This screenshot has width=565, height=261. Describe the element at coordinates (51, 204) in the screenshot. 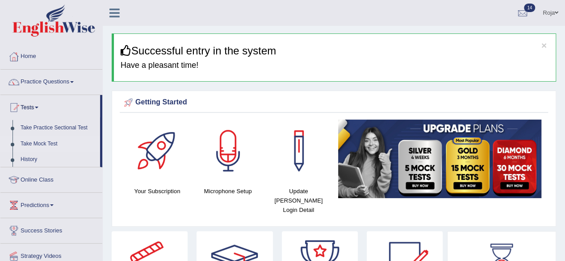

I see `a: Predictions` at that location.